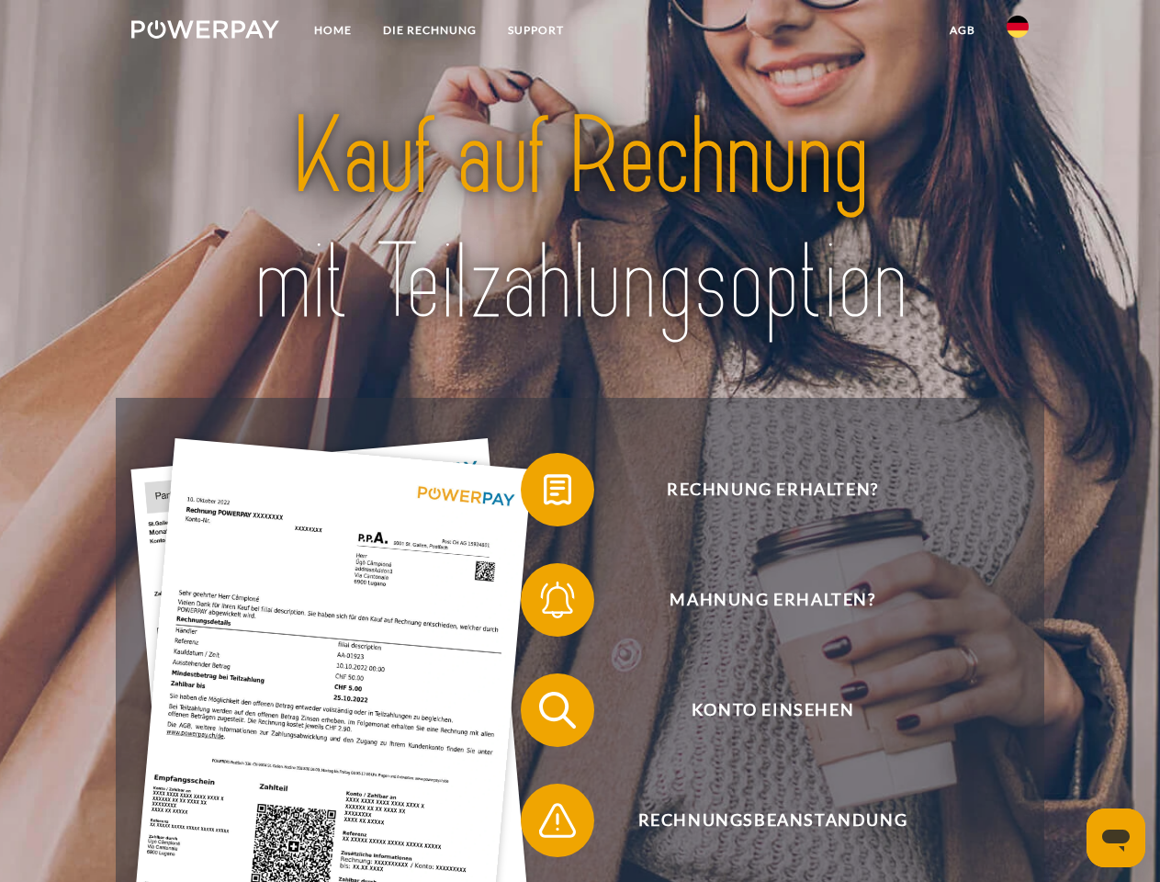 Image resolution: width=1160 pixels, height=882 pixels. Describe the element at coordinates (558, 710) in the screenshot. I see `img: qb_search.svg` at that location.